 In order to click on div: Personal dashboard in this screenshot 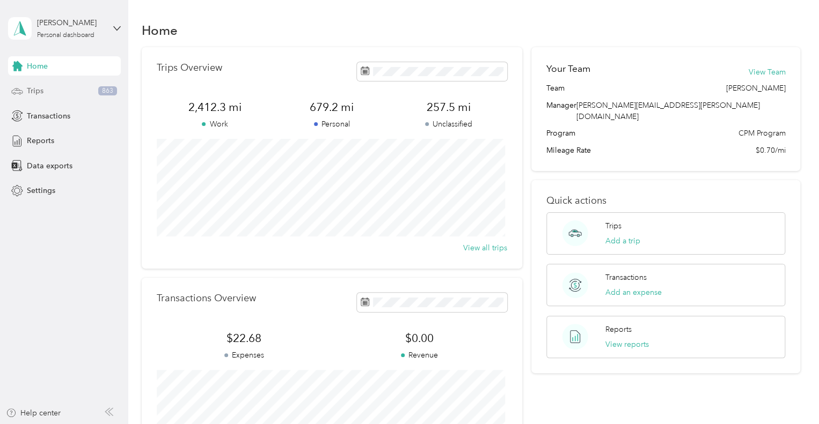, I will do `click(65, 35)`.